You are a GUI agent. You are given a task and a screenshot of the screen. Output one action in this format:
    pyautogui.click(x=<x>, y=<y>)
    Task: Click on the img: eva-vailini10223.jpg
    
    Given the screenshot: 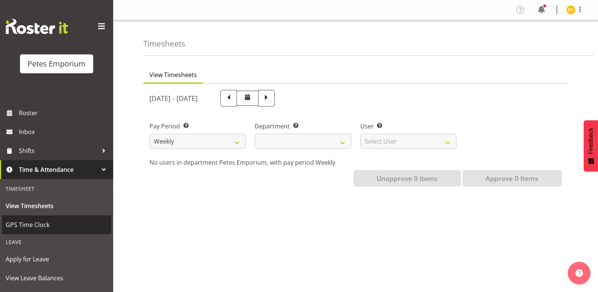 What is the action you would take?
    pyautogui.click(x=571, y=10)
    